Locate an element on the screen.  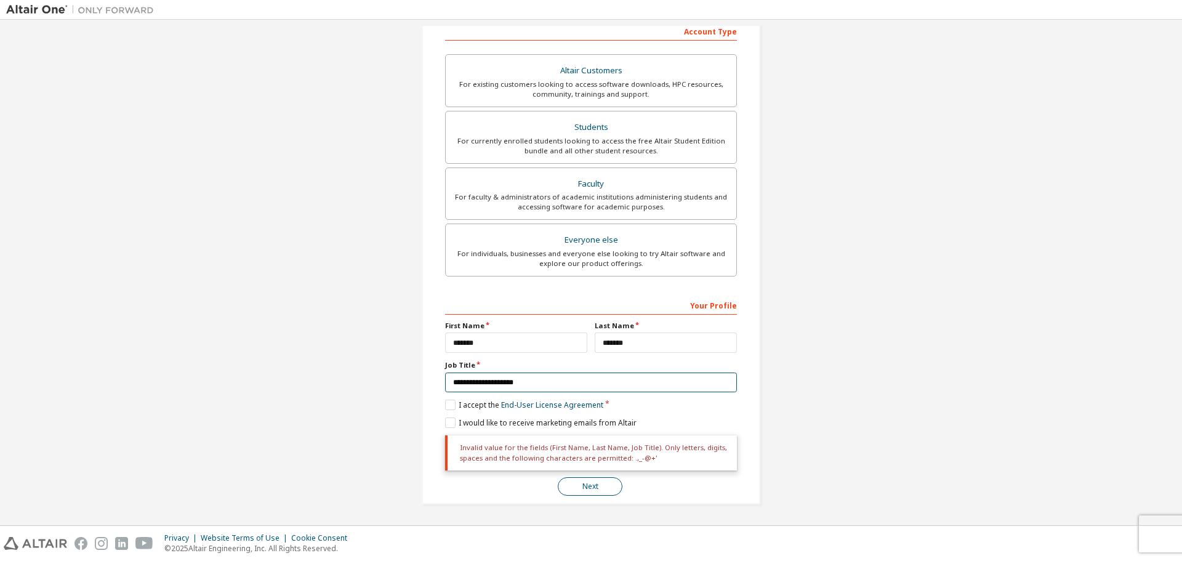
div: For faculty & administrators of academic institutions administering students and accessing softwa... is located at coordinates (591, 202).